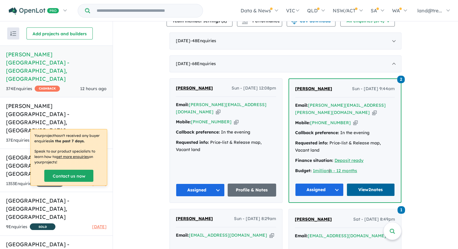 The height and width of the screenshot is (249, 458). Describe the element at coordinates (35, 184) in the screenshot. I see `div: 1353 Enquir ies` at that location.